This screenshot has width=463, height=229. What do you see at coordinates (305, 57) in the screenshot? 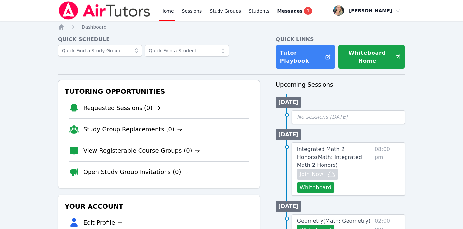
I see `a: Tutor Playbook` at bounding box center [305, 57].